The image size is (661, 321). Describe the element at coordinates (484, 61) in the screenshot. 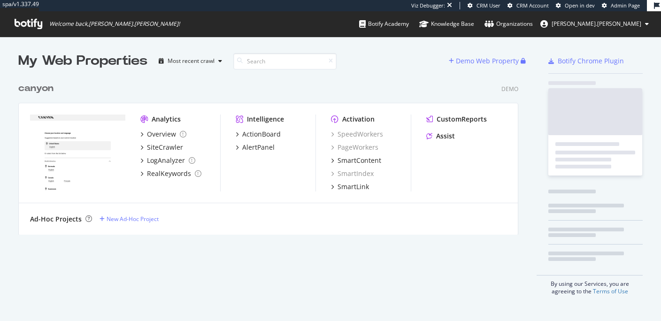

I see `a: Demo Web Property` at that location.